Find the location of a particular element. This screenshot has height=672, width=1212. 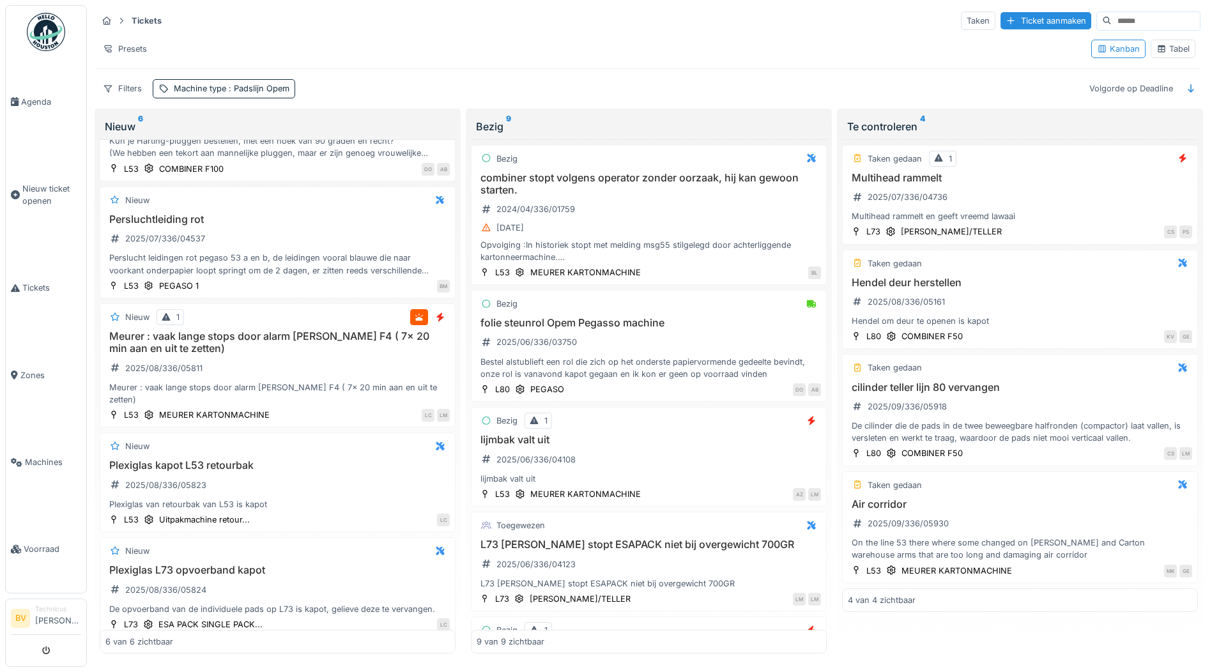

span: Machines is located at coordinates (53, 462).